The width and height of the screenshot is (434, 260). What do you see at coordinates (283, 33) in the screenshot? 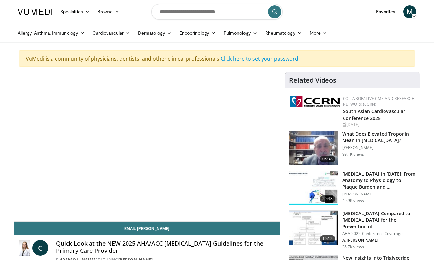
I see `a: Rheumatology` at bounding box center [283, 33].